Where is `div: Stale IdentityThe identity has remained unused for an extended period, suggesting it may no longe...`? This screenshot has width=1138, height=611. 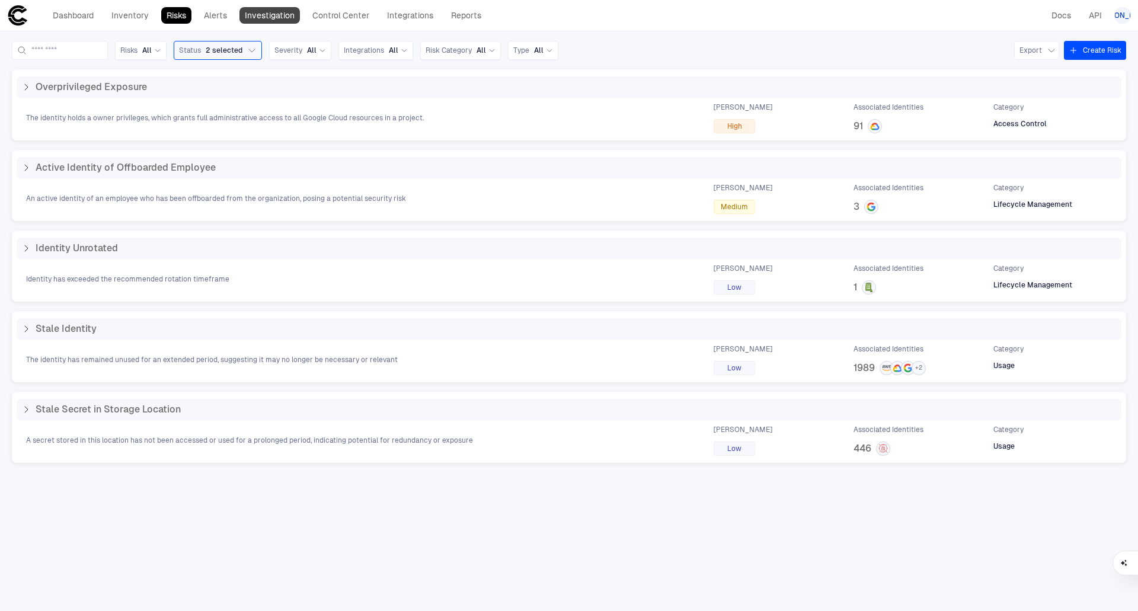 div: Stale IdentityThe identity has remained unused for an extended period, suggesting it may no longe... is located at coordinates (569, 347).